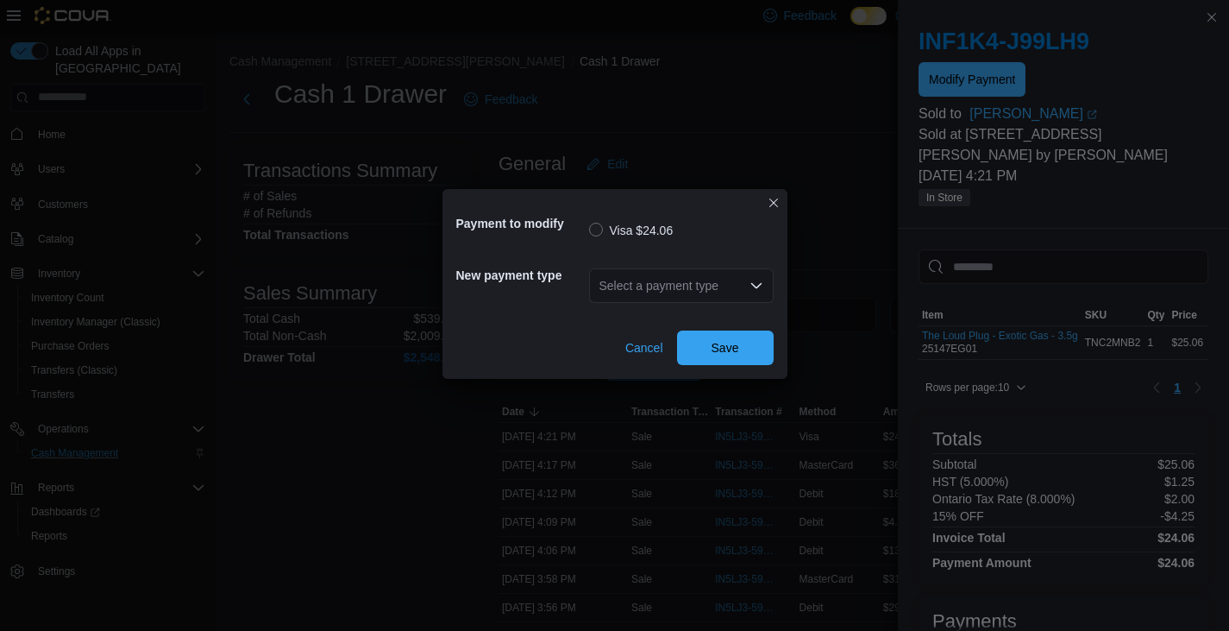 This screenshot has width=1229, height=631. What do you see at coordinates (631, 230) in the screenshot?
I see `label: Visa $24.06` at bounding box center [631, 230].